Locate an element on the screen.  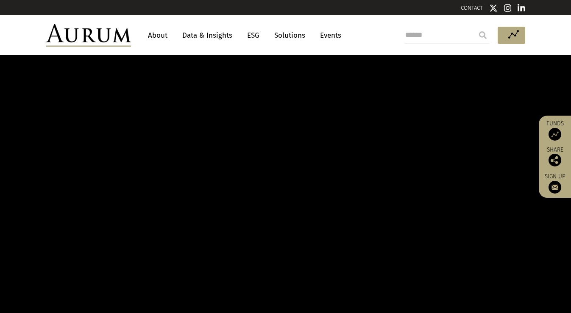
img: Aurum is located at coordinates (89, 35).